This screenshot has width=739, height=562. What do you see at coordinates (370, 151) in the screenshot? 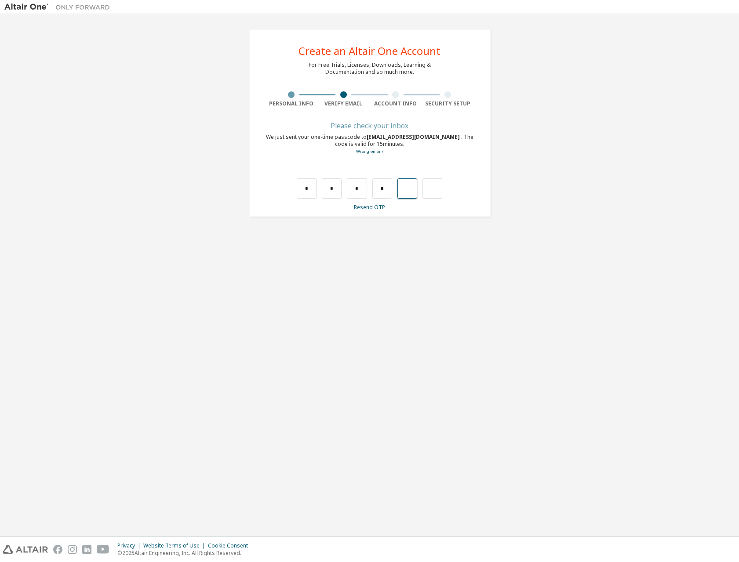
I see `a: Go back to the registration form` at bounding box center [370, 151].